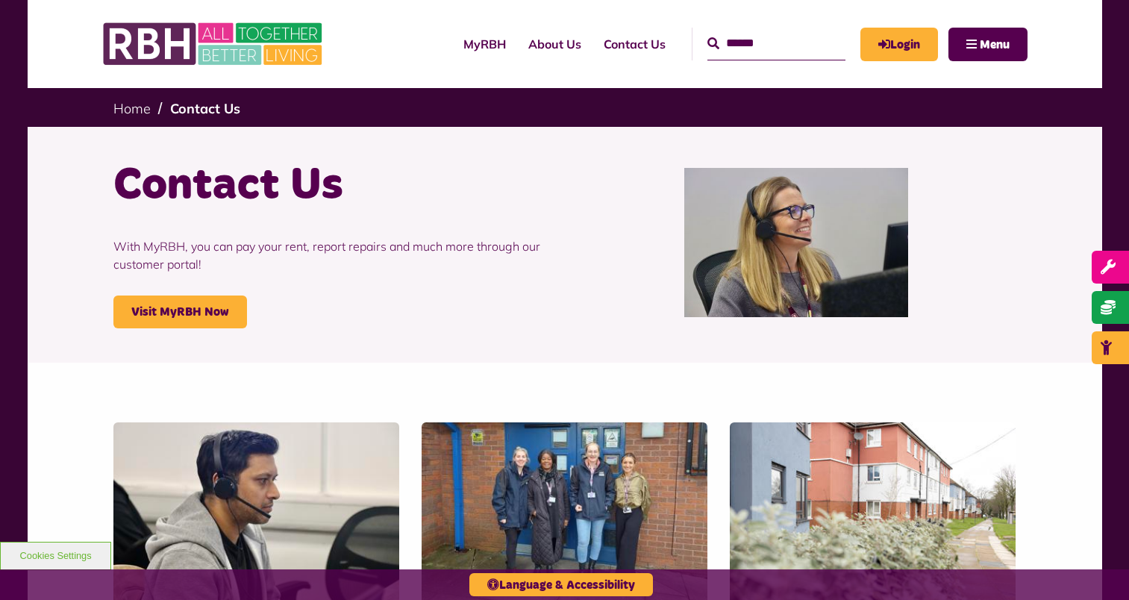 Image resolution: width=1129 pixels, height=600 pixels. I want to click on a: Home, so click(132, 108).